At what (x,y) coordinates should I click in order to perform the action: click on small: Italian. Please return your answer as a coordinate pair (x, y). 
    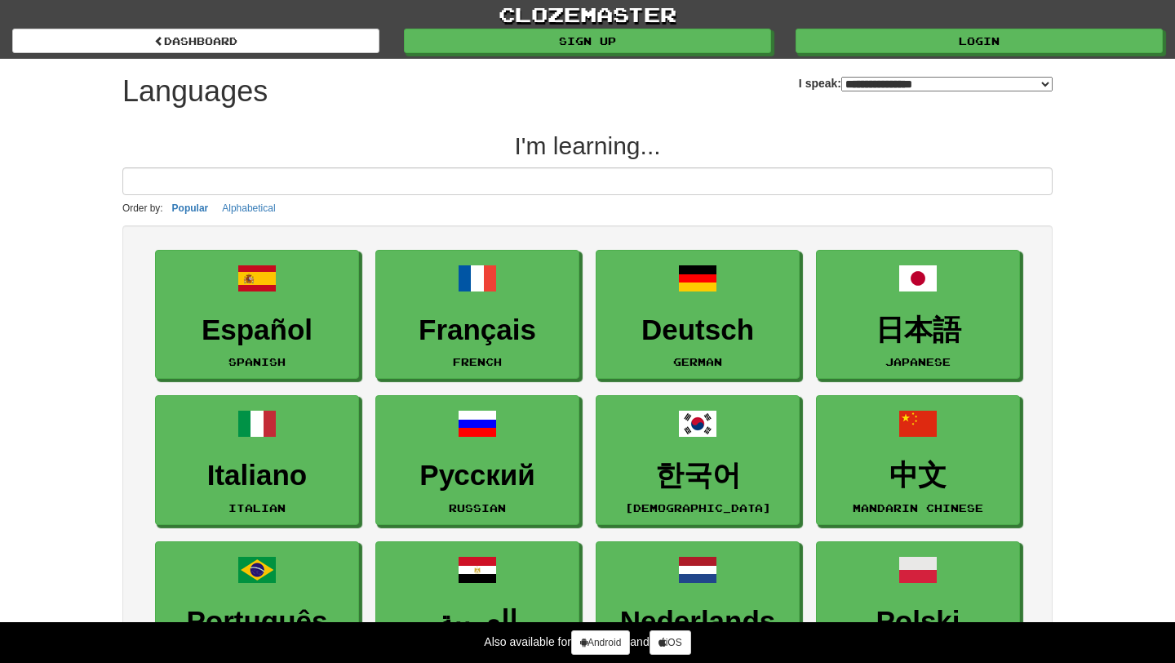
    Looking at the image, I should click on (257, 508).